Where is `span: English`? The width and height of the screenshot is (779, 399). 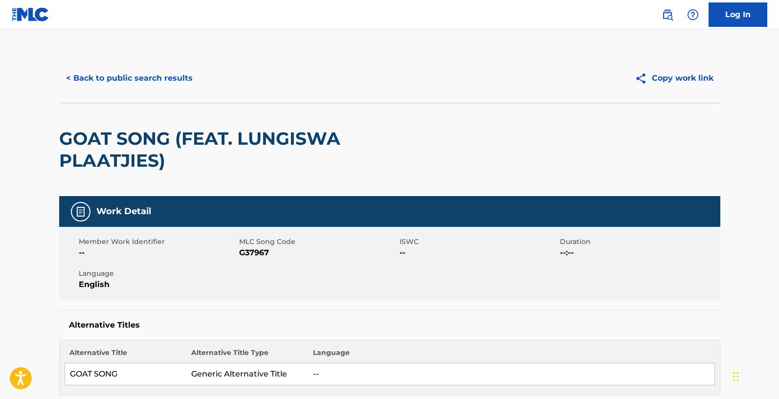 span: English is located at coordinates (157, 285).